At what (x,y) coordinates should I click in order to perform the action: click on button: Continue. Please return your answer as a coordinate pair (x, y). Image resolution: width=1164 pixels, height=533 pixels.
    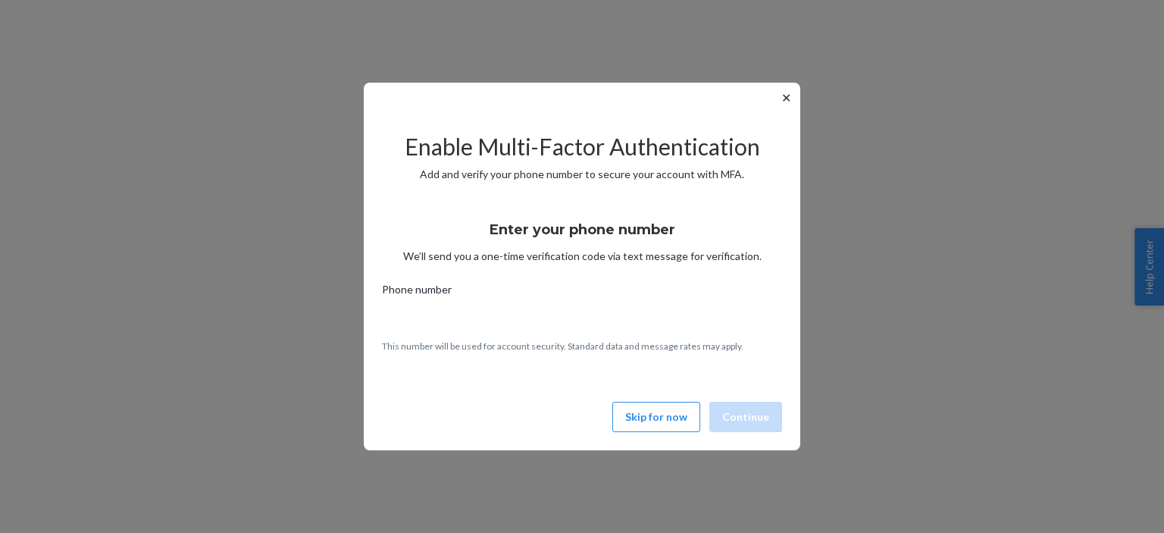
    Looking at the image, I should click on (746, 417).